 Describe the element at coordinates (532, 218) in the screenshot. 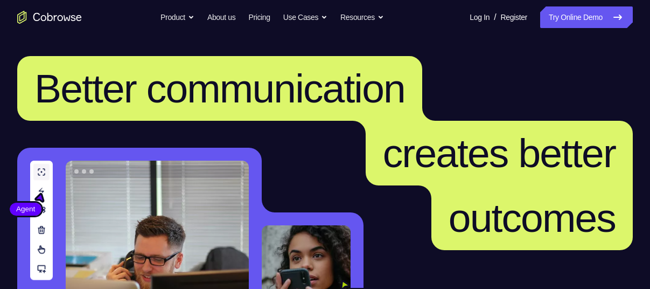

I see `span: outcomes` at that location.